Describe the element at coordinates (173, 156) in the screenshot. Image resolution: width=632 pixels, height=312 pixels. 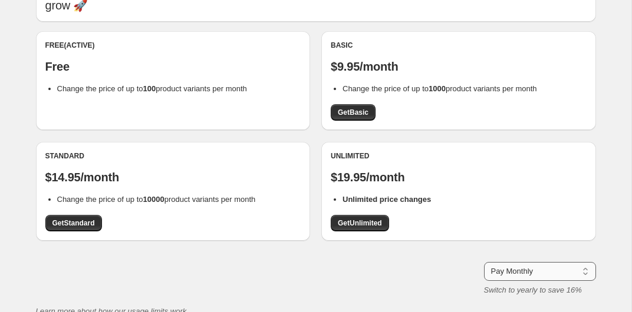
I see `div: Standard` at that location.